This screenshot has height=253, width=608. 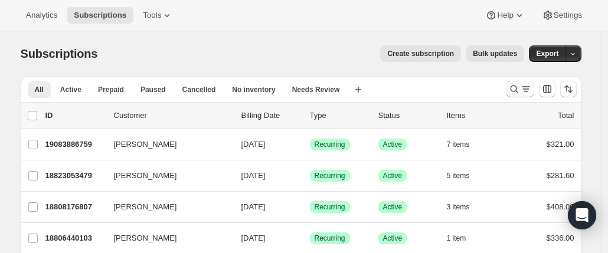 I want to click on span: 1 item, so click(x=456, y=239).